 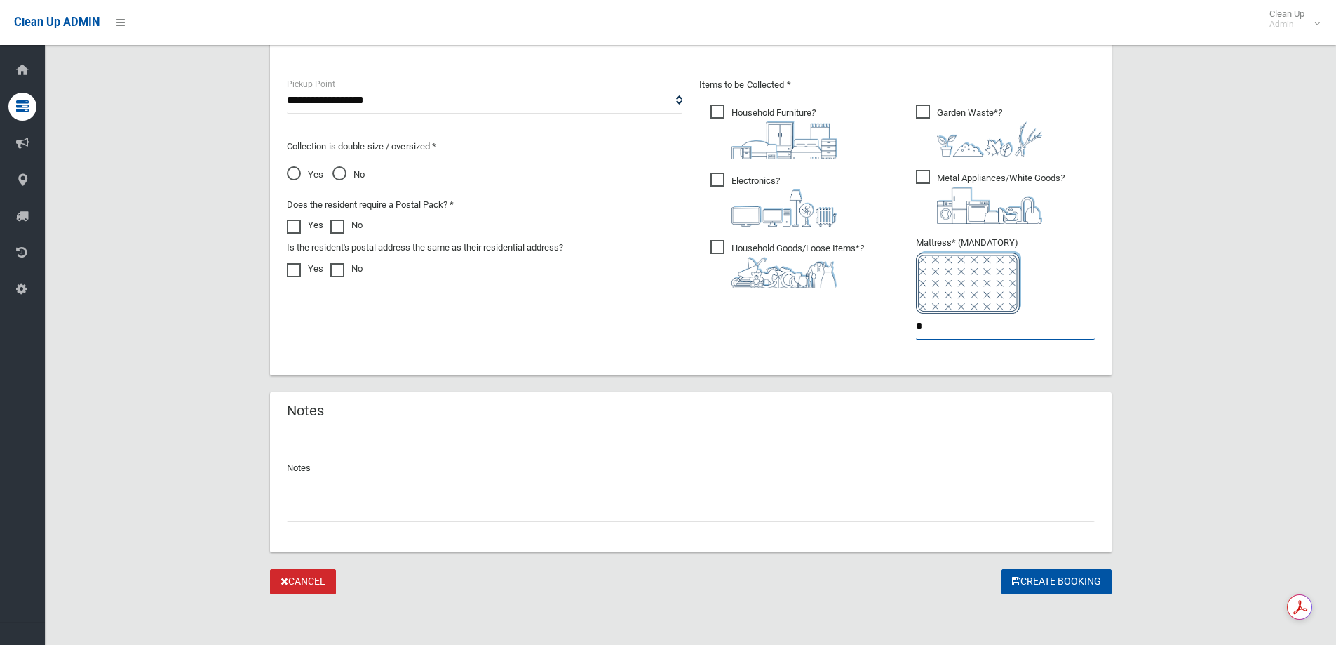 What do you see at coordinates (774, 199) in the screenshot?
I see `span: Electronics` at bounding box center [774, 199].